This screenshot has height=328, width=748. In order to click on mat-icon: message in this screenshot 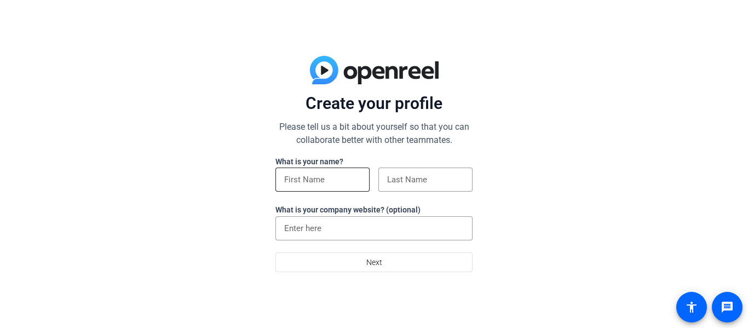, I will do `click(727, 307)`.